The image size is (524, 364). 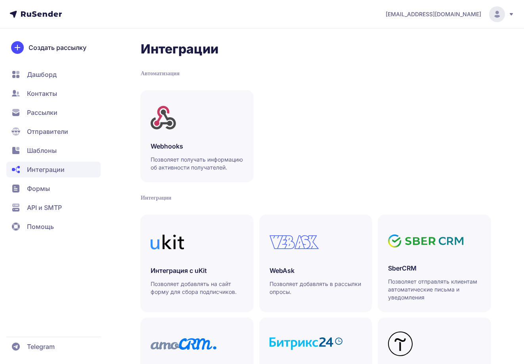 What do you see at coordinates (46, 170) in the screenshot?
I see `span: Интеграции` at bounding box center [46, 170].